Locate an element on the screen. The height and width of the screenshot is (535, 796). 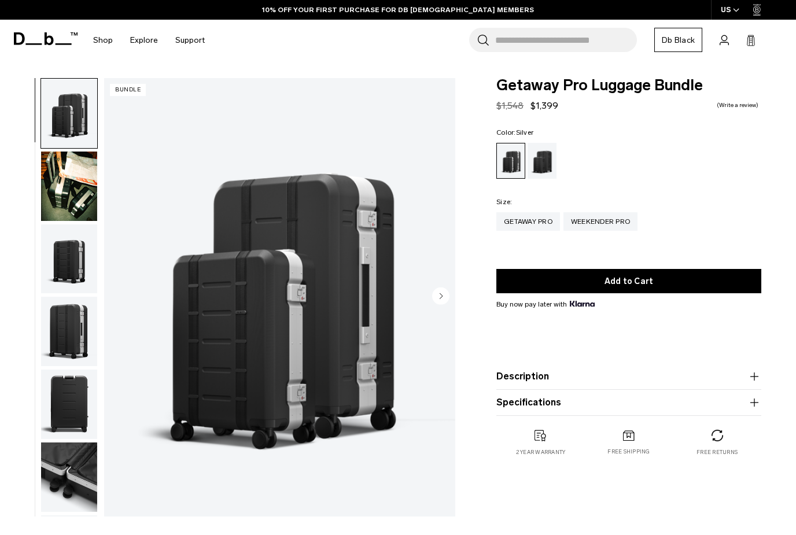
span: Silver is located at coordinates (525, 132).